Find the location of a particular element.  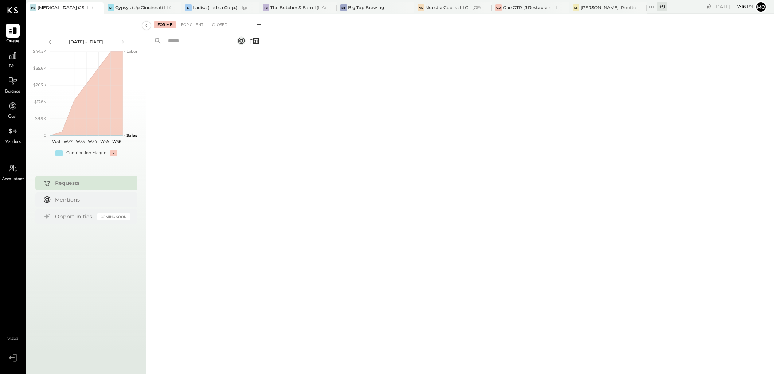

div: Che OTR (J Restaurant LLC) - Ignite is located at coordinates (530, 7).